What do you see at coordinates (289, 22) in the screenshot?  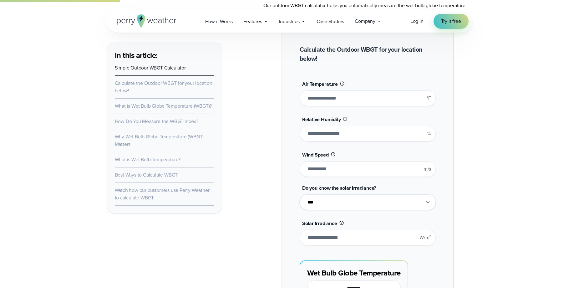 I see `span: Industries` at bounding box center [289, 22].